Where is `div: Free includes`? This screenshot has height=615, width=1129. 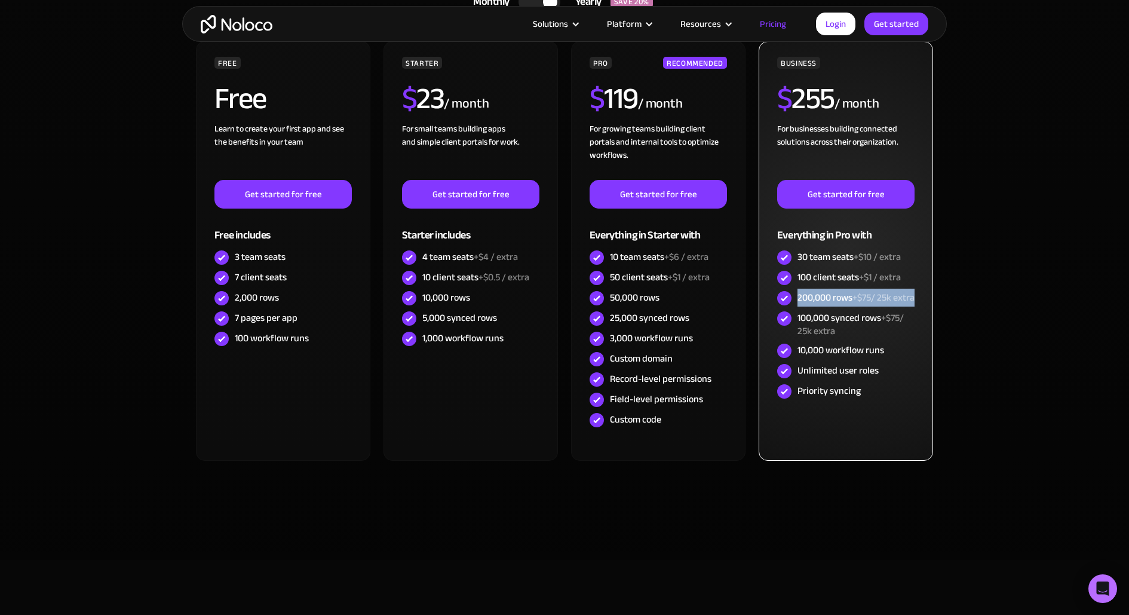 div: Free includes is located at coordinates (283, 228).